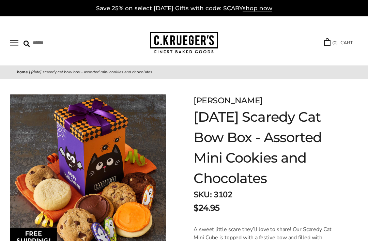  What do you see at coordinates (184, 43) in the screenshot?
I see `img: C.KRUEGER'S` at bounding box center [184, 43].